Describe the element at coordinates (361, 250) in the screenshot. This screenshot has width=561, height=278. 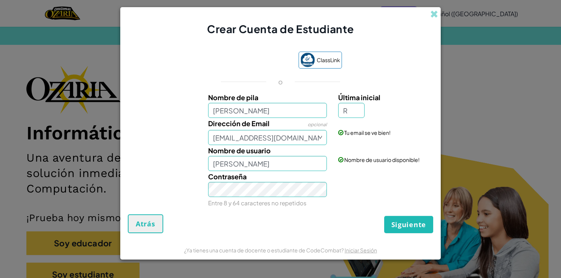
I see `a: Iniciar Sesión` at that location.